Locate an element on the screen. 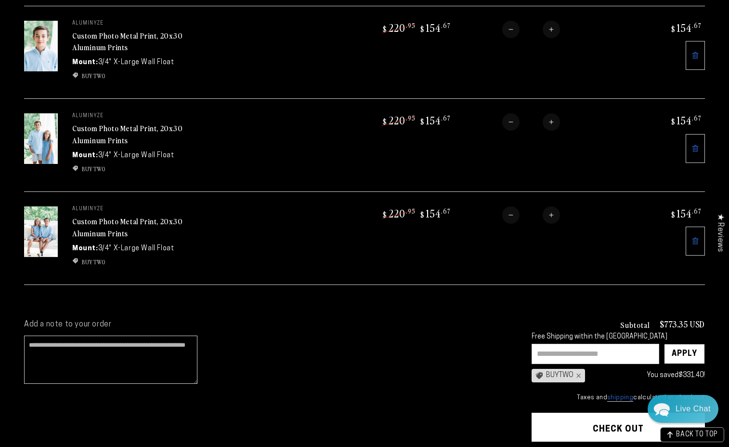  span: $331.40 is located at coordinates (691, 375).